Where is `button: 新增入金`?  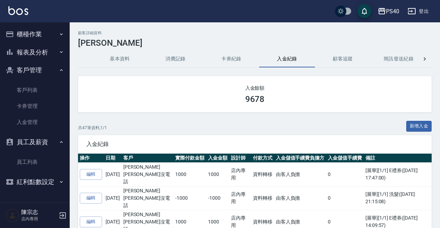 button: 新增入金 is located at coordinates (419, 126).